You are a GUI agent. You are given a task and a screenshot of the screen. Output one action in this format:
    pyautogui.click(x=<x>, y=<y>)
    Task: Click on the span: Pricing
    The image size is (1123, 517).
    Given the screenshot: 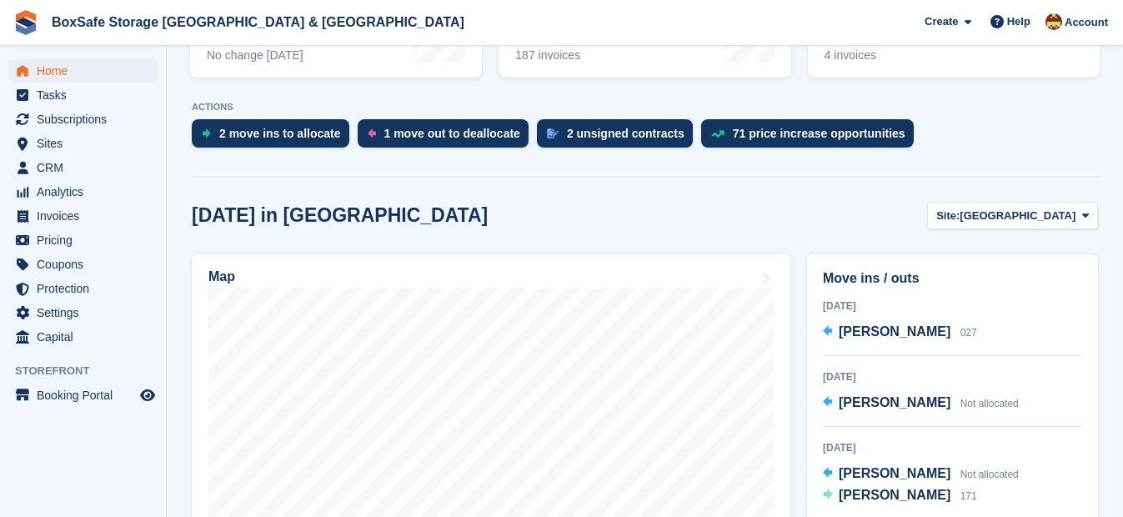 What is the action you would take?
    pyautogui.click(x=87, y=240)
    